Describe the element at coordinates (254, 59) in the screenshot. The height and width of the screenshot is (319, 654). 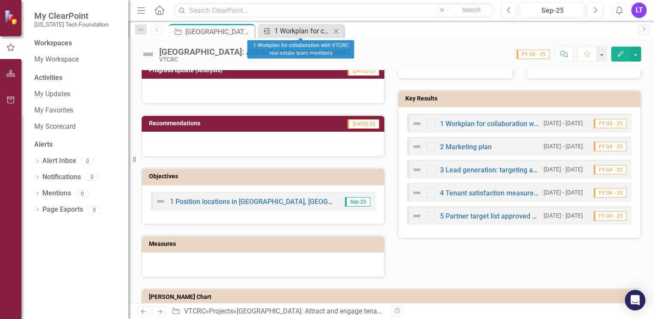
I see `div: VTCRC` at that location.